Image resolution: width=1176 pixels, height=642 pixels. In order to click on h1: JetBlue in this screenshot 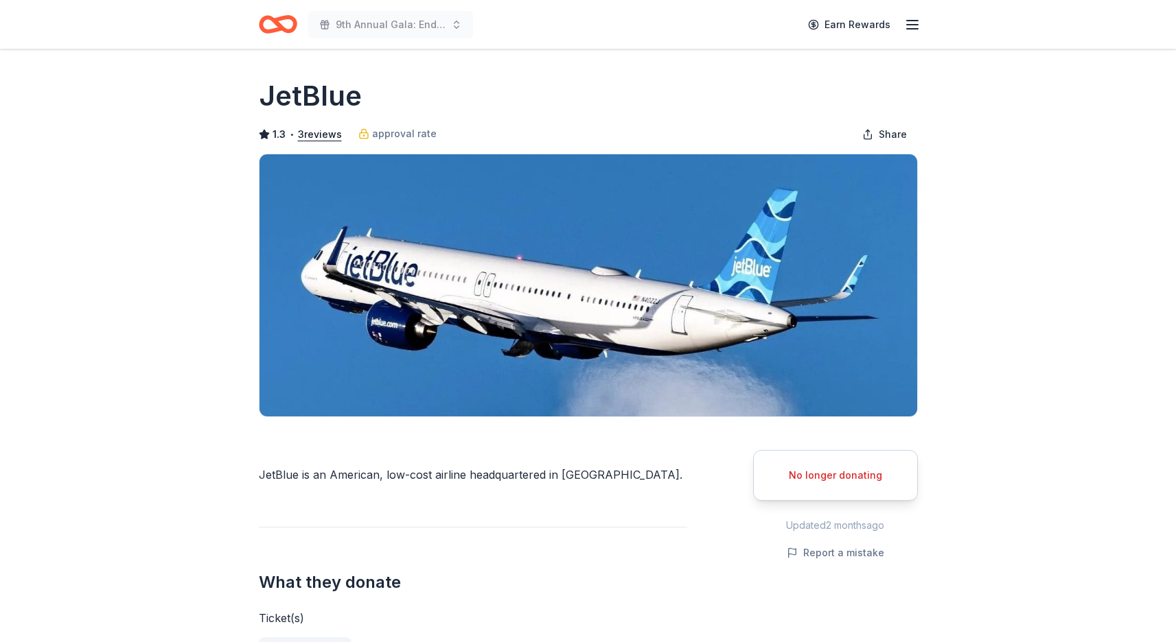, I will do `click(310, 96)`.